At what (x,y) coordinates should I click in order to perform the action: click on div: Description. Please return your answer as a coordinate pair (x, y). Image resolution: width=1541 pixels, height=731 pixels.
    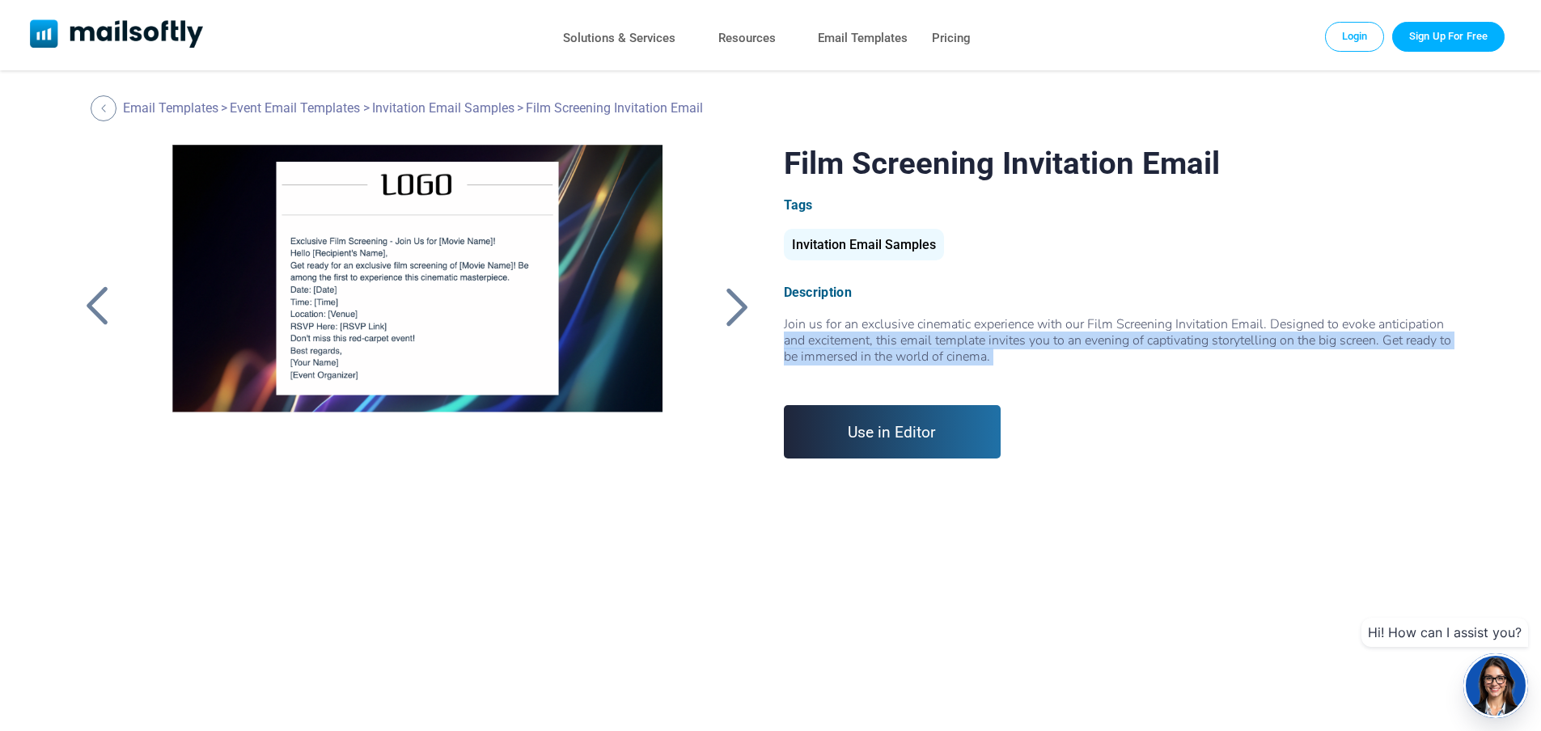
    Looking at the image, I should click on (1124, 292).